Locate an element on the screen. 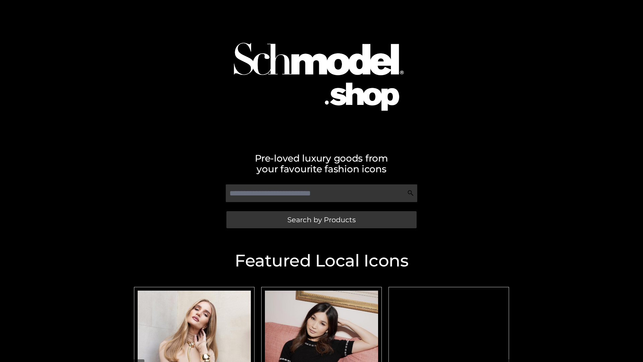 The image size is (643, 362). h2: Pre-loved luxury goods from your favourite fashion icons is located at coordinates (321, 163).